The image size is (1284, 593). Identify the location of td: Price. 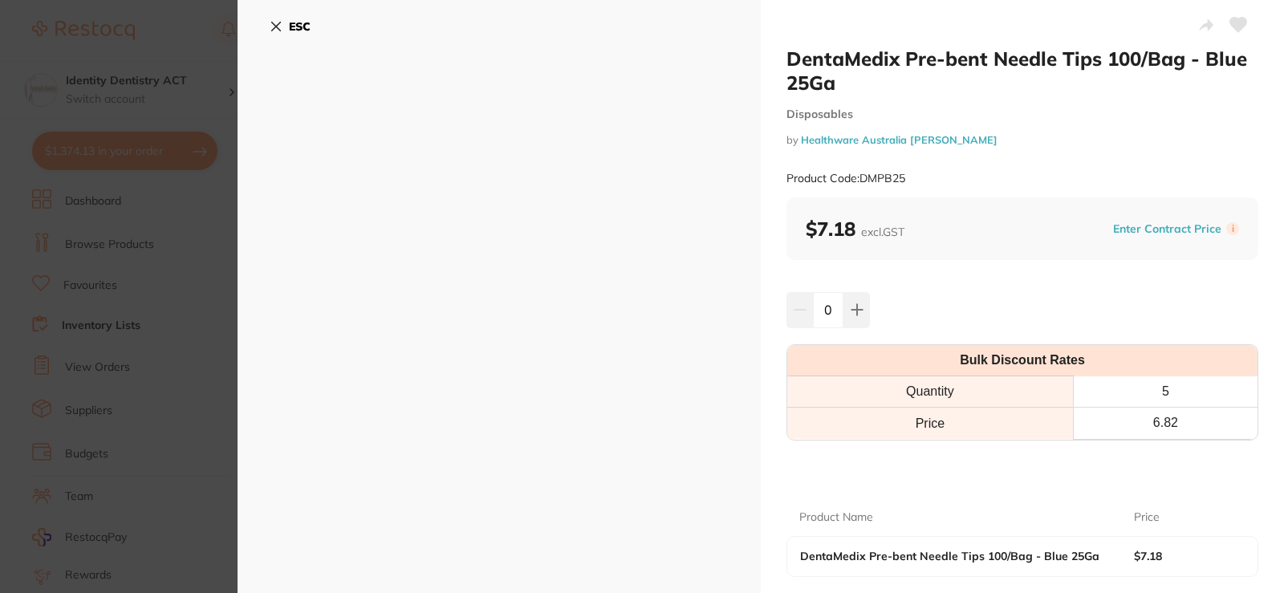
(930, 423).